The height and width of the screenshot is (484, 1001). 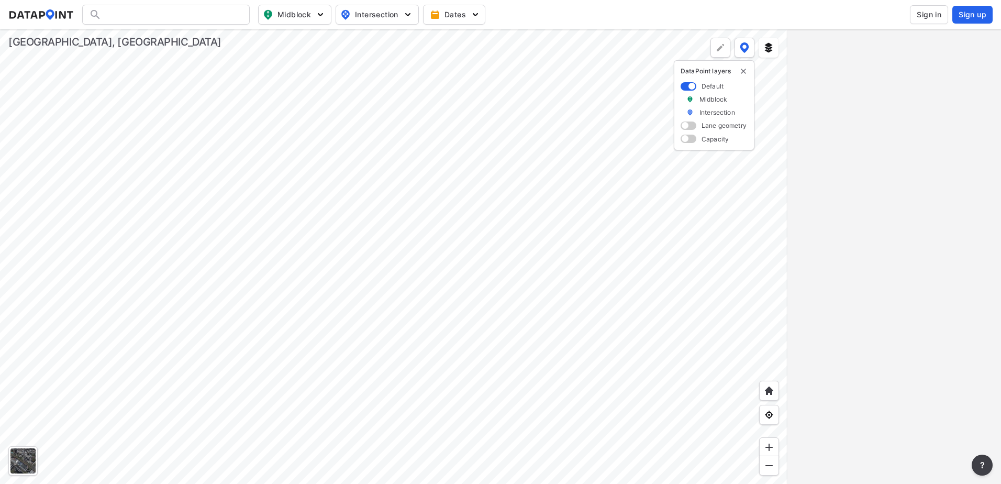 What do you see at coordinates (294, 15) in the screenshot?
I see `span: Midblock` at bounding box center [294, 15].